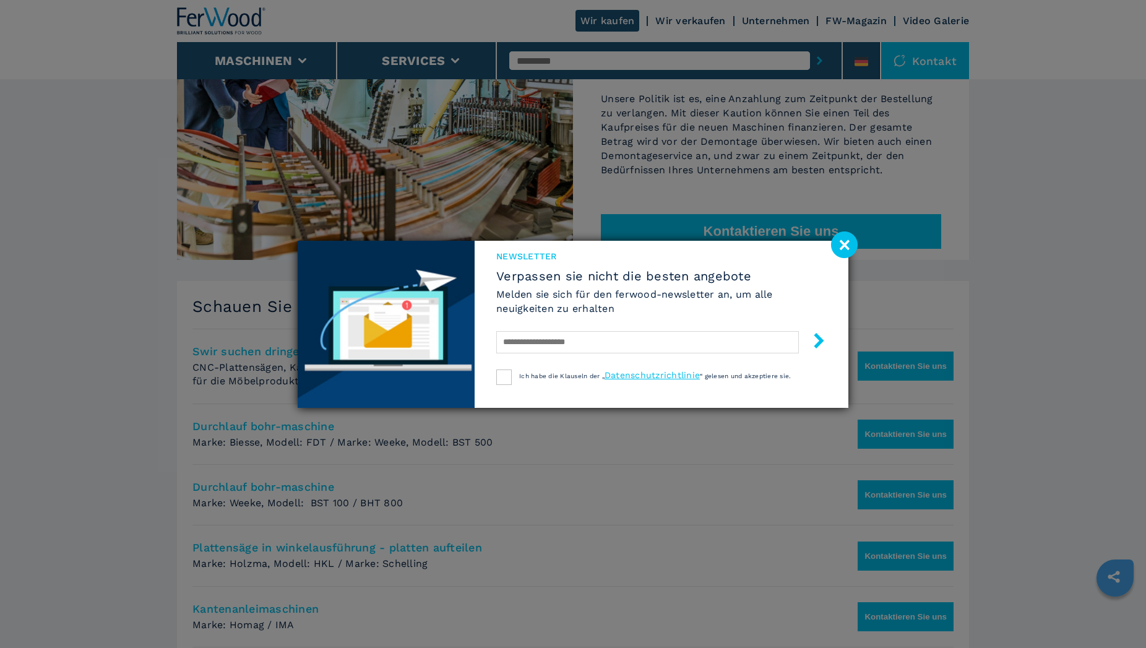  What do you see at coordinates (745, 376) in the screenshot?
I see `span: “ gelesen und akzeptiere sie.` at bounding box center [745, 376].